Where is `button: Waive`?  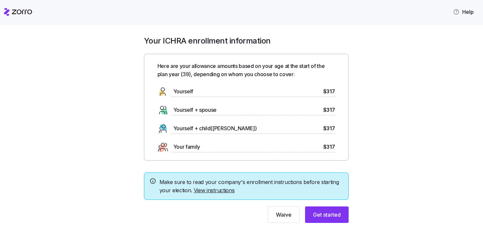 button: Waive is located at coordinates (284, 215).